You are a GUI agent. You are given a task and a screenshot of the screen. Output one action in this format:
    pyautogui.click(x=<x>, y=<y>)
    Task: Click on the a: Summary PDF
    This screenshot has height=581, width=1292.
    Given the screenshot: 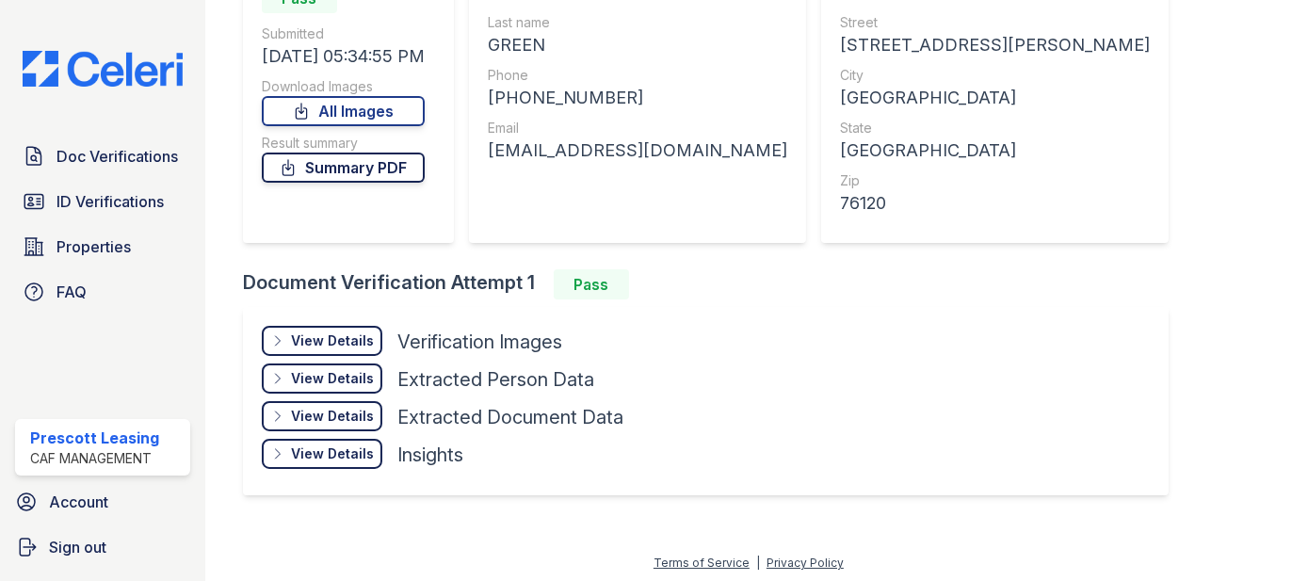 What is the action you would take?
    pyautogui.click(x=343, y=168)
    